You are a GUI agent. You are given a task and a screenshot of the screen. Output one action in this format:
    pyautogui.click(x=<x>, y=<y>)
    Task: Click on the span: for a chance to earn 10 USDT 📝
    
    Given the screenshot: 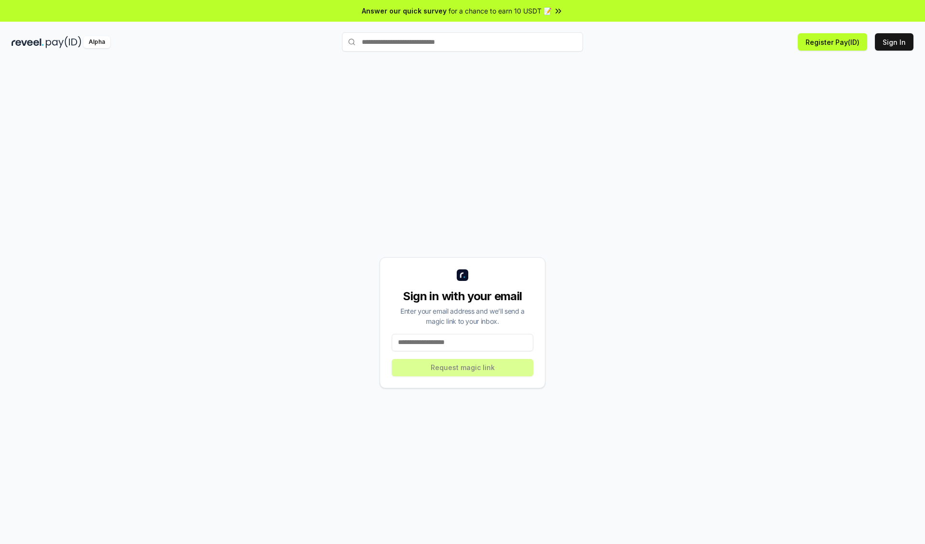 What is the action you would take?
    pyautogui.click(x=500, y=11)
    